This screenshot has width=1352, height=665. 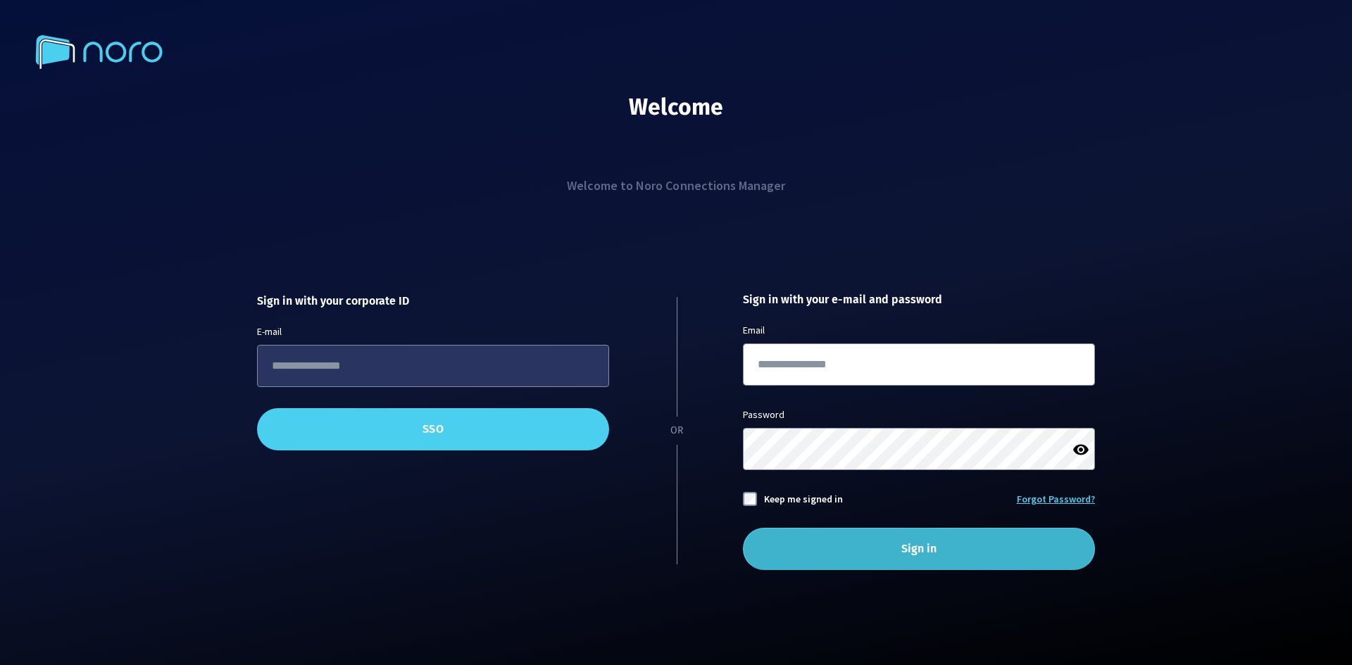 What do you see at coordinates (433, 301) in the screenshot?
I see `div: Sign in with your corporate ID` at bounding box center [433, 301].